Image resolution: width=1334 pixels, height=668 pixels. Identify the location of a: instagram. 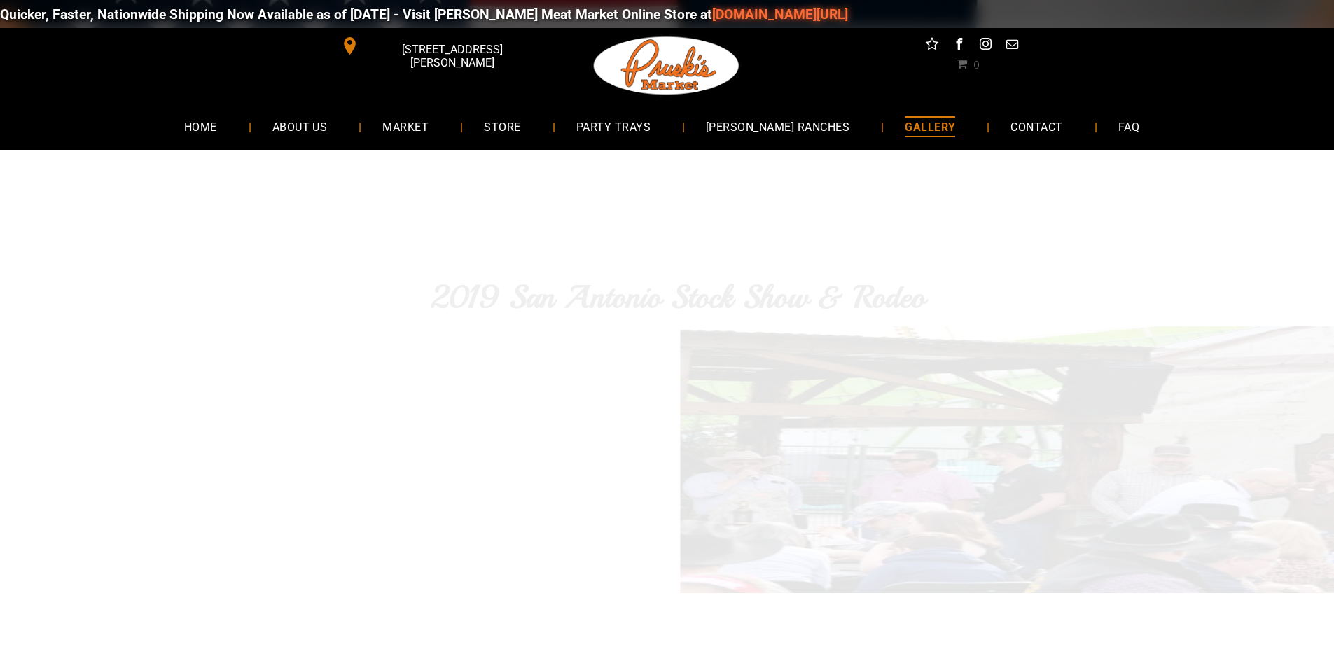
(985, 46).